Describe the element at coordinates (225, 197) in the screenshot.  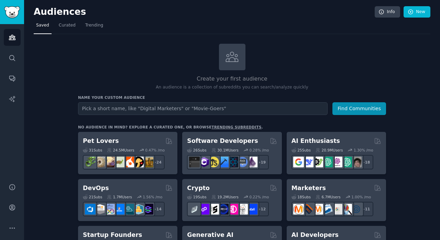
I see `div: 19.2M Users` at that location.